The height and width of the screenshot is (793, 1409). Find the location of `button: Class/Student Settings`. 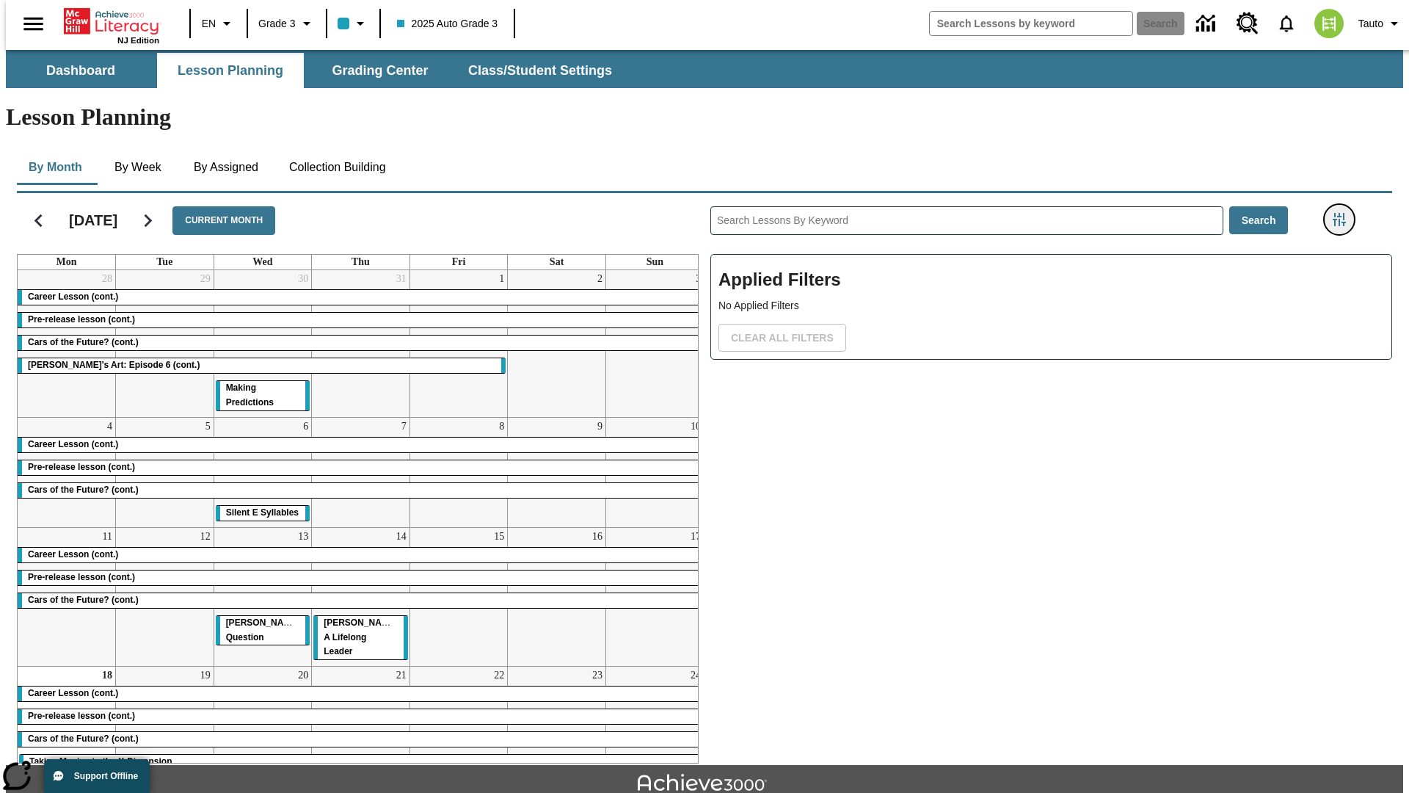

button: Class/Student Settings is located at coordinates (540, 70).